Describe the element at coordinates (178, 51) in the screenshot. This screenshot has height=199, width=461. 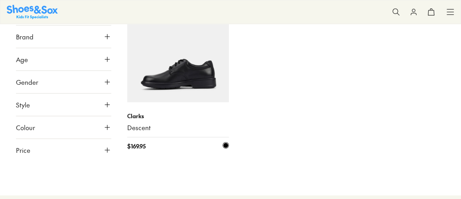
I see `a: Free Shipping` at that location.